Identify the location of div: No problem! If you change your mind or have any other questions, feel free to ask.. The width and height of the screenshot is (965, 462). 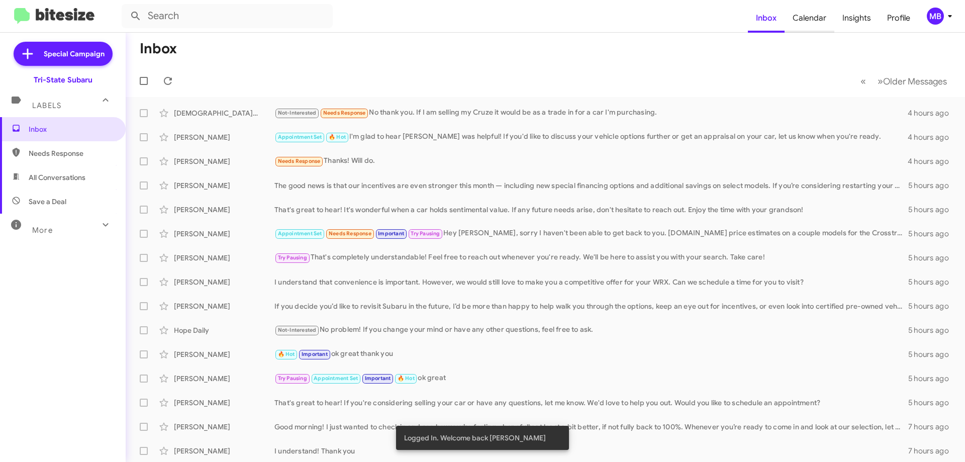
(591, 330).